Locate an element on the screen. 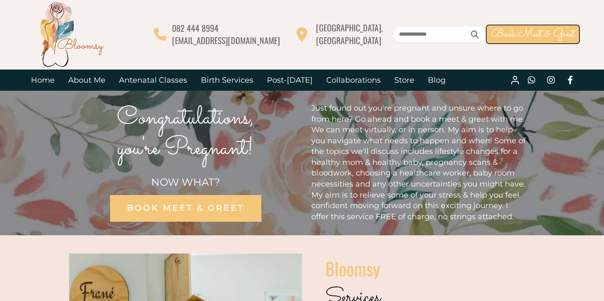 The image size is (604, 301). span: BOOK MEET & GREET is located at coordinates (186, 208).